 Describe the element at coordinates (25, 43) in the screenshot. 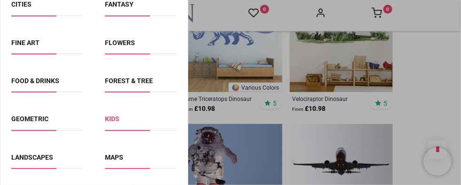

I see `a: Fine Art` at that location.